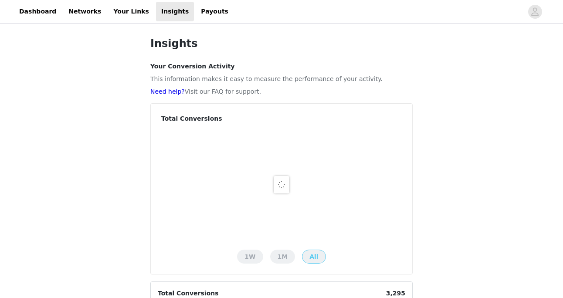  What do you see at coordinates (37, 11) in the screenshot?
I see `a: Dashboard` at bounding box center [37, 11].